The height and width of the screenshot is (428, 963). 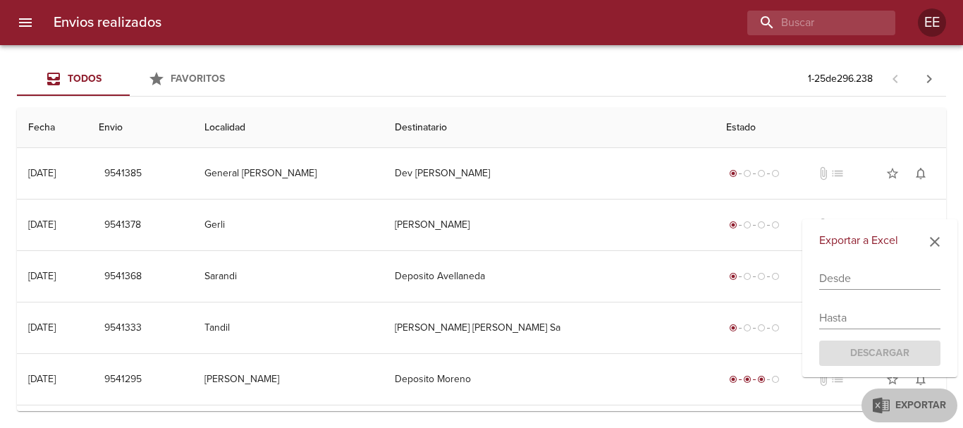 I want to click on span: Pagina anterior, so click(x=895, y=78).